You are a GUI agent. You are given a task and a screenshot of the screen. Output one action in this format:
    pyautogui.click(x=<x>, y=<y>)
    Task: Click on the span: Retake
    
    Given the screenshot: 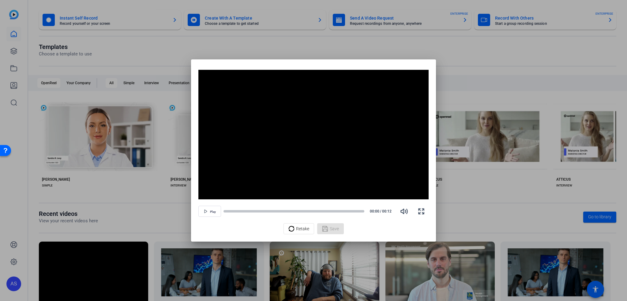 What is the action you would take?
    pyautogui.click(x=302, y=229)
    